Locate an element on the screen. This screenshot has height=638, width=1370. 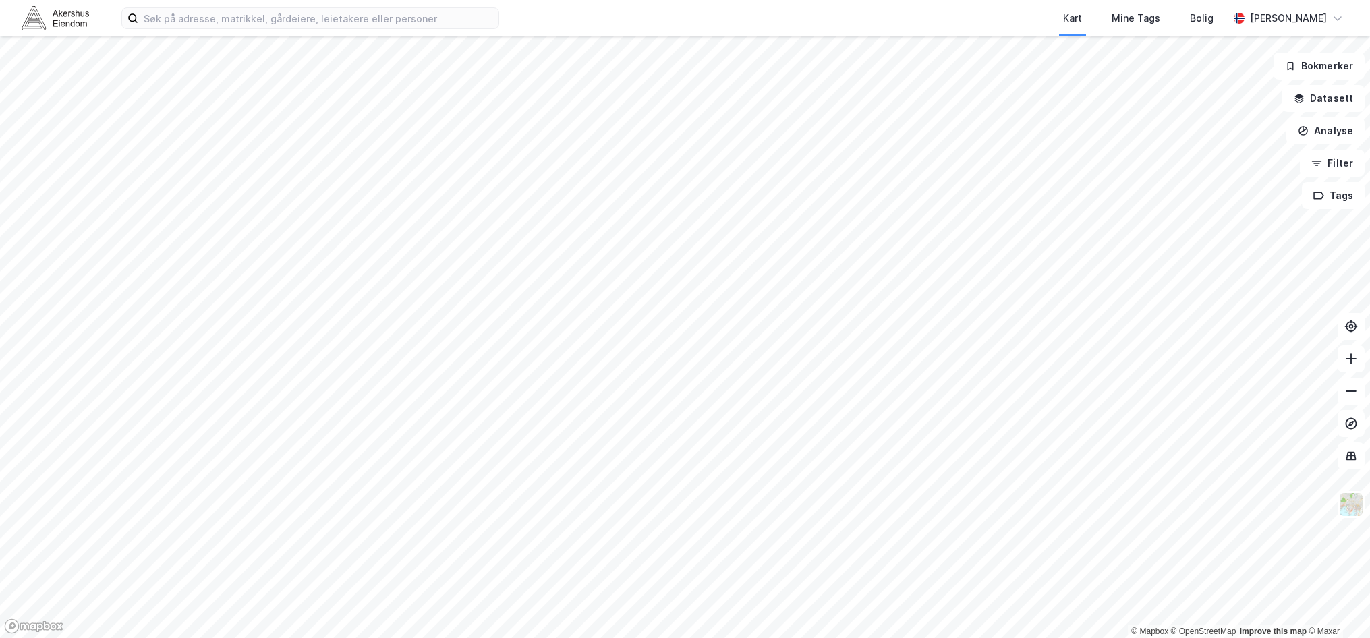
a: Improve this map is located at coordinates (1273, 631).